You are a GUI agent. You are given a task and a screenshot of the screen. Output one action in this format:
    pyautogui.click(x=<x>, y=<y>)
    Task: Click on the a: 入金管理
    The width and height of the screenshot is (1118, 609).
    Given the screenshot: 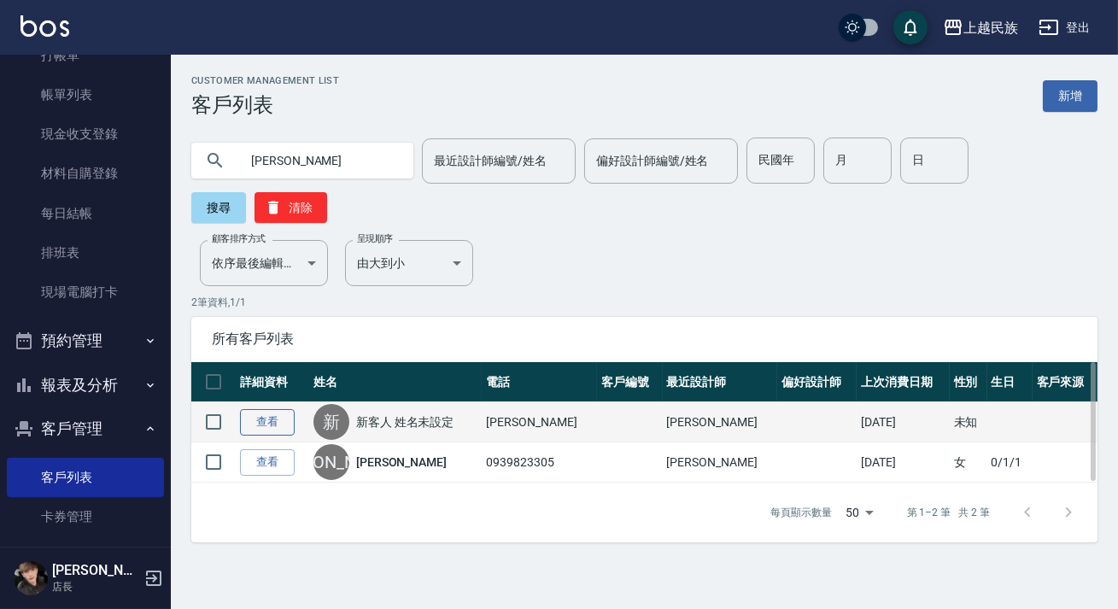 What is the action you would take?
    pyautogui.click(x=85, y=556)
    